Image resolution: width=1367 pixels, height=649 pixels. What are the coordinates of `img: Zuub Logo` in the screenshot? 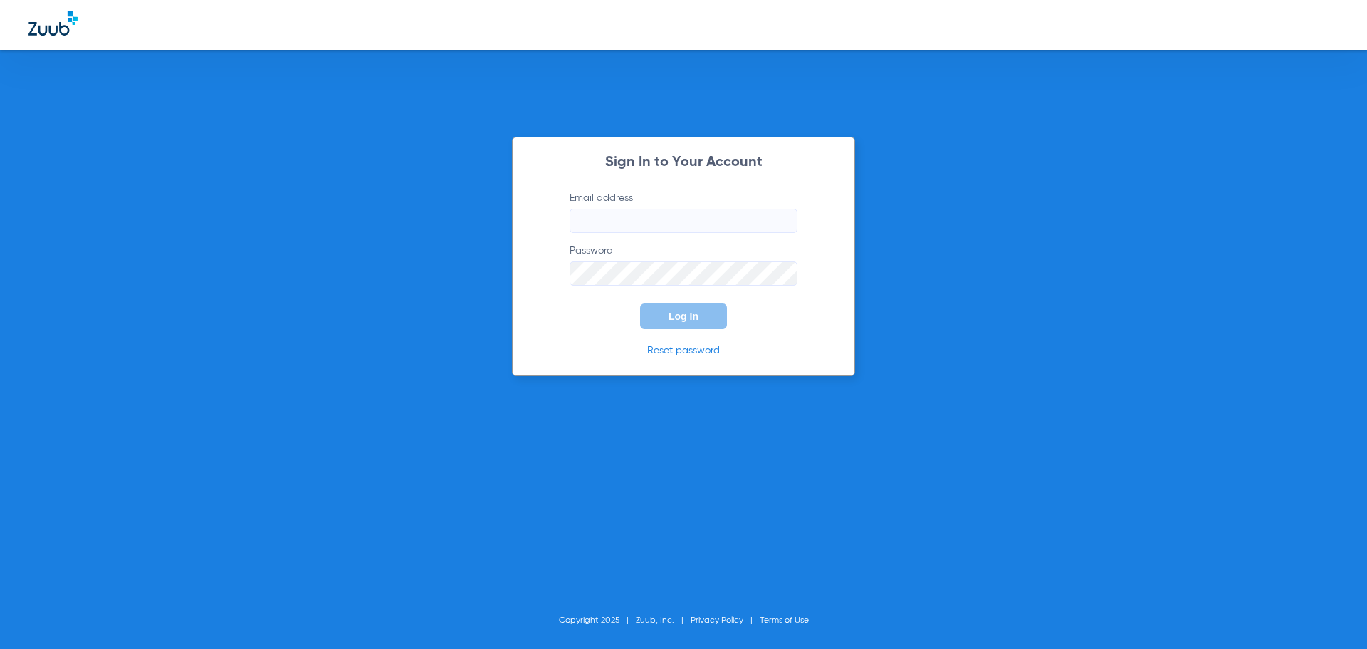 It's located at (53, 23).